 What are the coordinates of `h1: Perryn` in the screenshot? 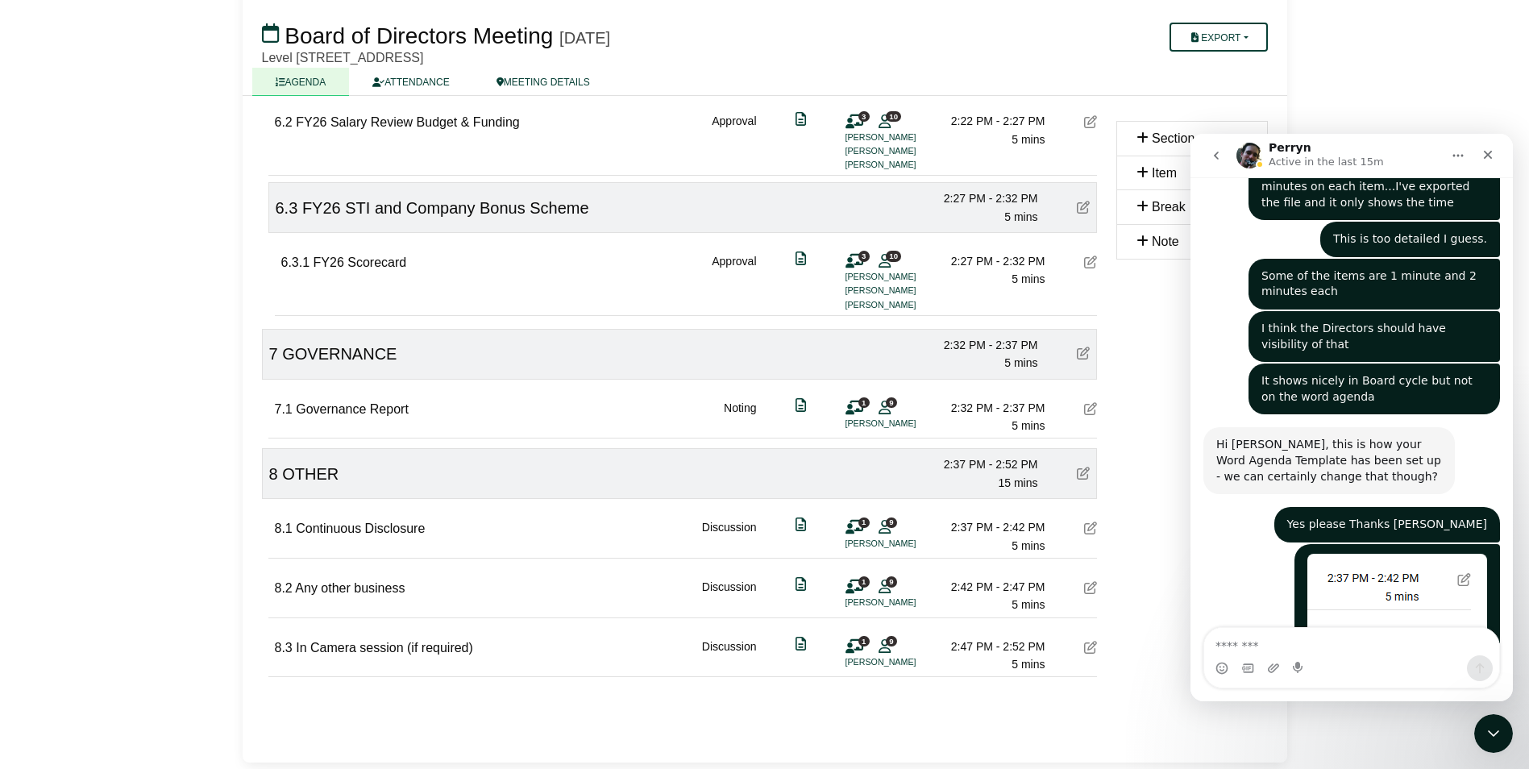 It's located at (99, 14).